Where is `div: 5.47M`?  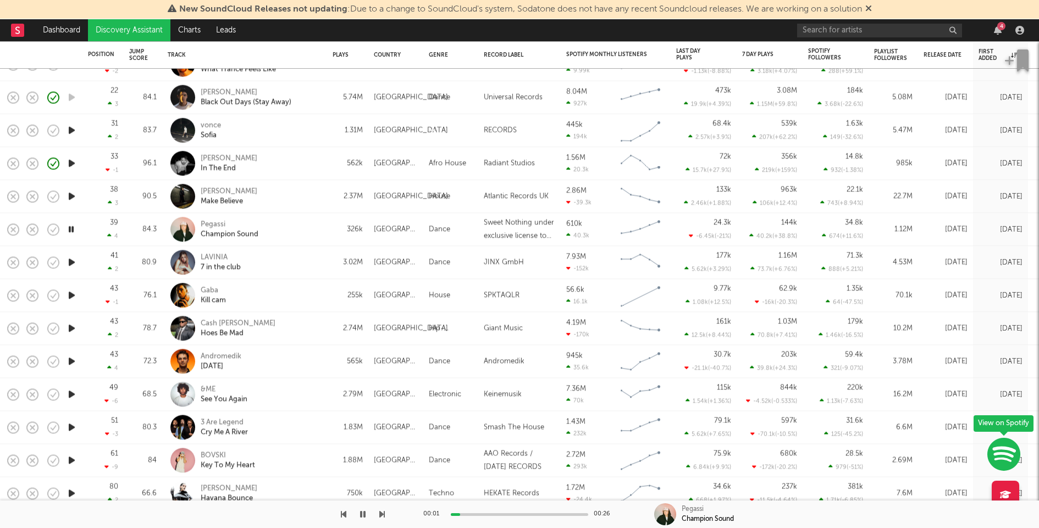 div: 5.47M is located at coordinates (893, 130).